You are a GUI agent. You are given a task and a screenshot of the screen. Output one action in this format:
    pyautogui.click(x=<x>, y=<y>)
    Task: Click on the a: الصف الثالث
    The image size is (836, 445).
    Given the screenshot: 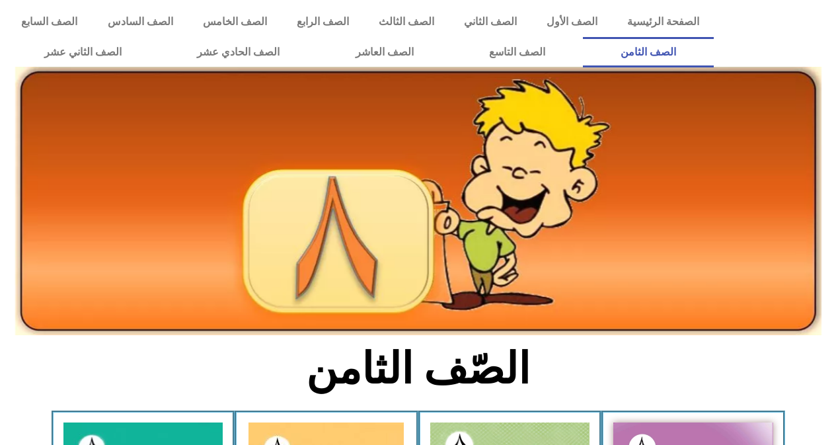 What is the action you would take?
    pyautogui.click(x=406, y=22)
    